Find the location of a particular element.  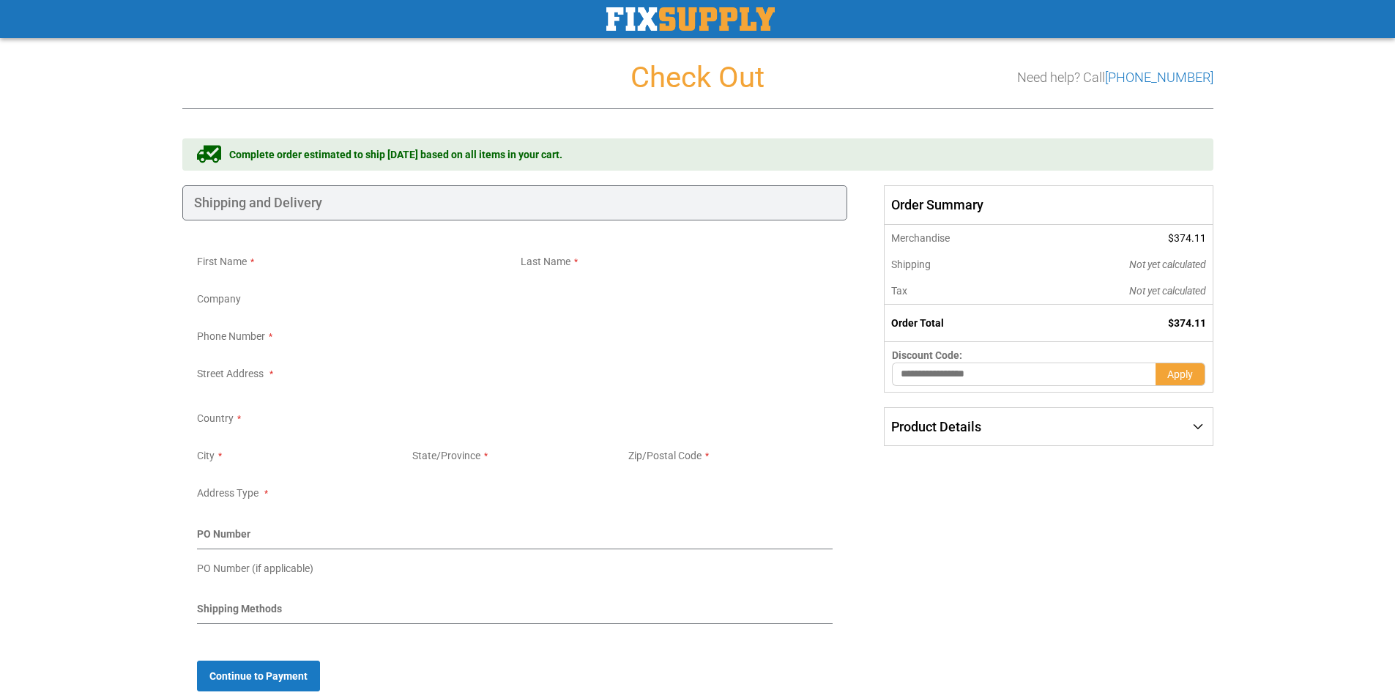

span: Shipping is located at coordinates (911, 264).